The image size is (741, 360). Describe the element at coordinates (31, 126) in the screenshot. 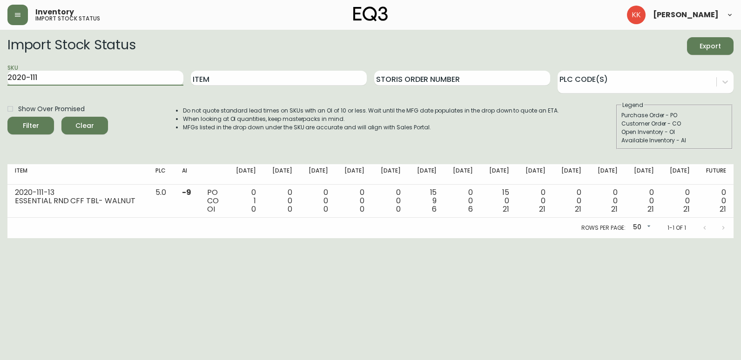

I see `button: Filter` at that location.